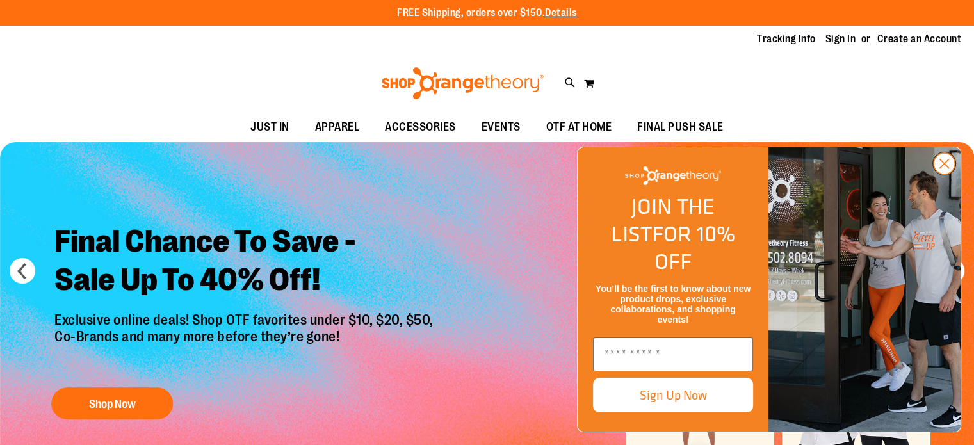  I want to click on span: JUST IN, so click(270, 127).